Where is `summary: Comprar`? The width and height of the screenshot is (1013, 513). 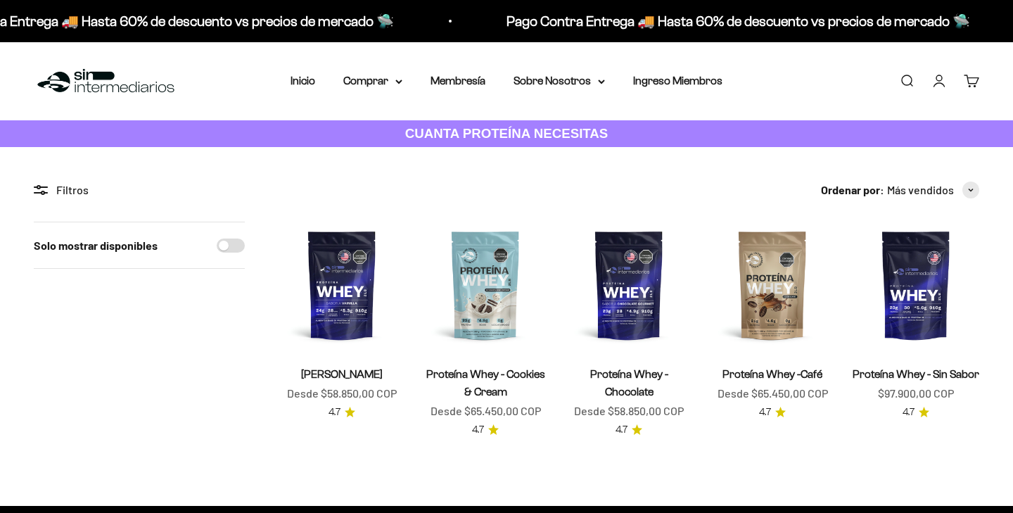 summary: Comprar is located at coordinates (373, 81).